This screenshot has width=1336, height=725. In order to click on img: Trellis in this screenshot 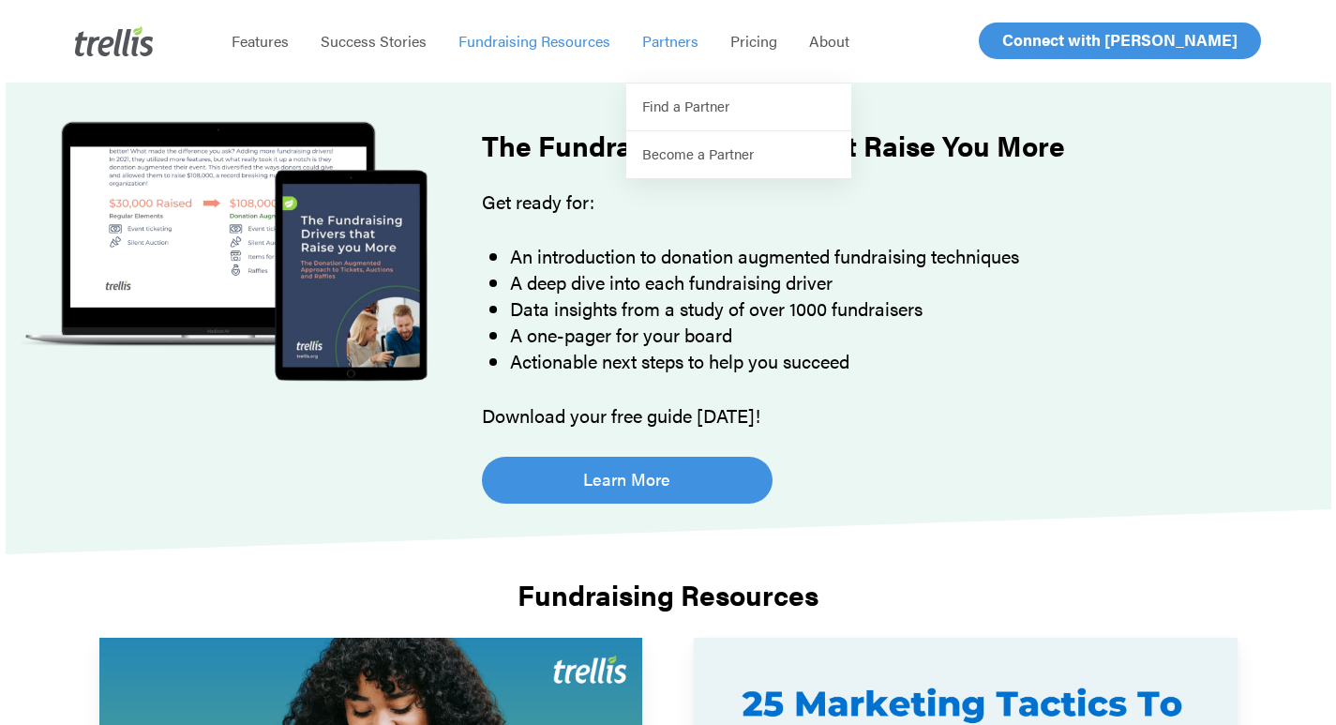, I will do `click(114, 41)`.